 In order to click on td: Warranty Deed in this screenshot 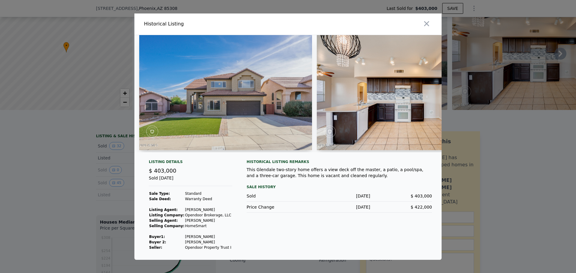, I will do `click(208, 199)`.